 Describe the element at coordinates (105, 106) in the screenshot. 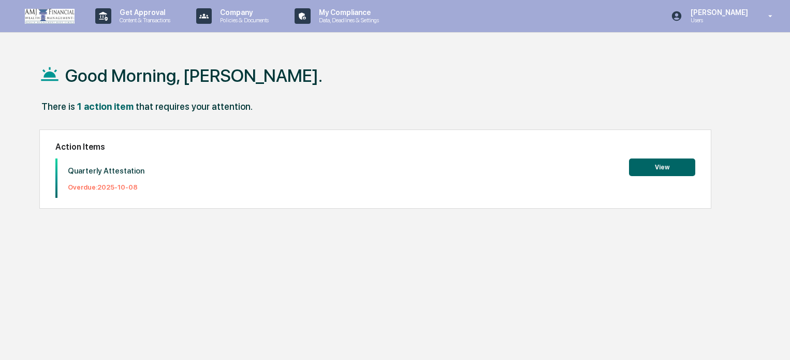

I see `div: 1 action item` at that location.